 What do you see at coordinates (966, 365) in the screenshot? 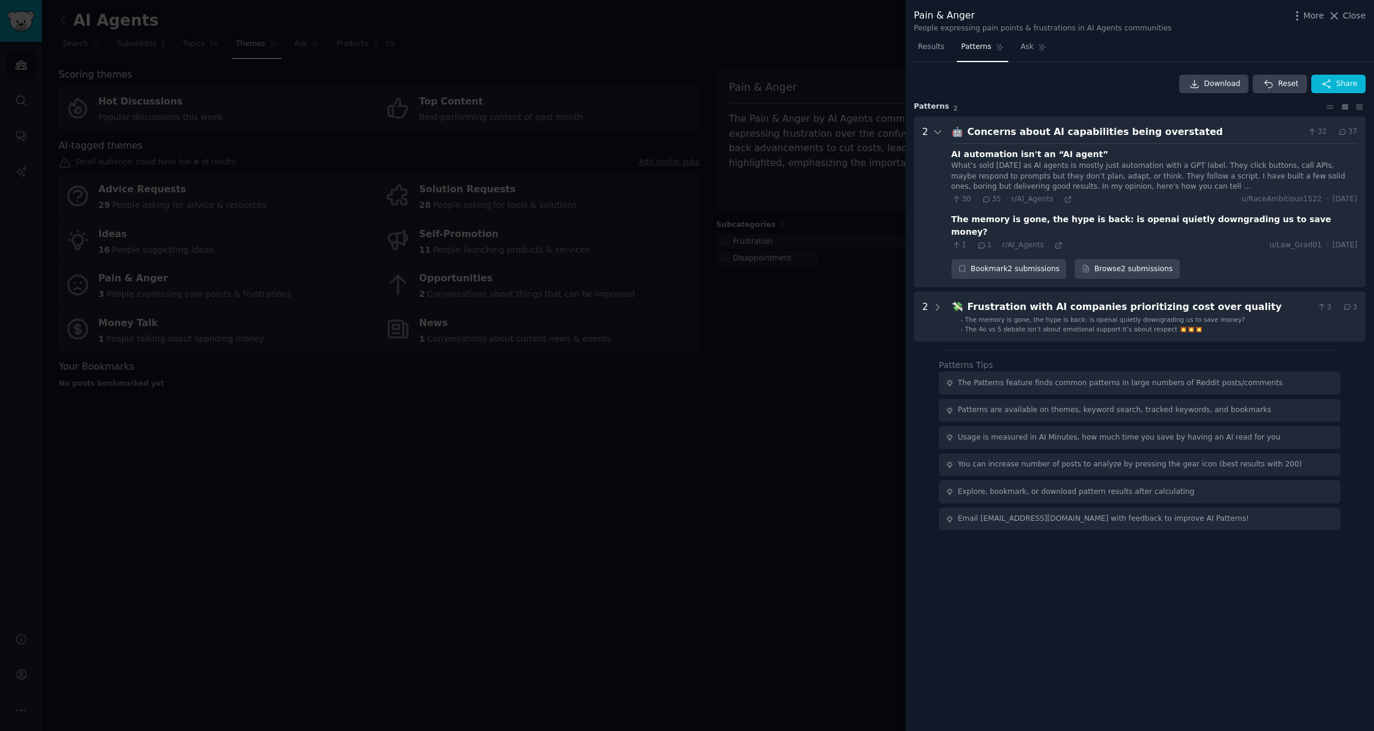
I see `label: Patterns Tips` at bounding box center [966, 365].